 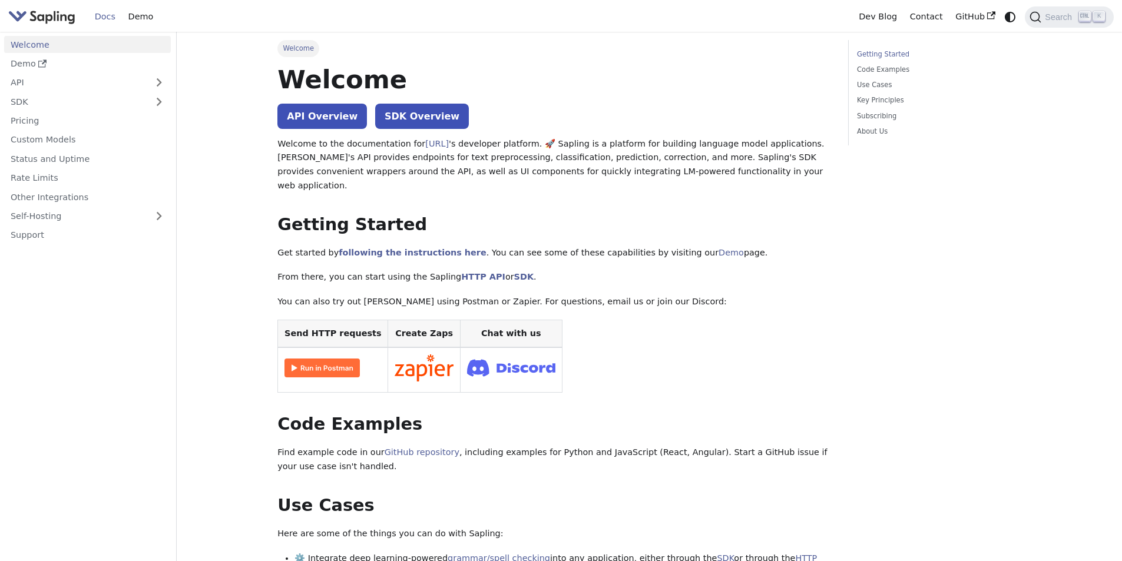 I want to click on kbd: K, so click(x=1099, y=16).